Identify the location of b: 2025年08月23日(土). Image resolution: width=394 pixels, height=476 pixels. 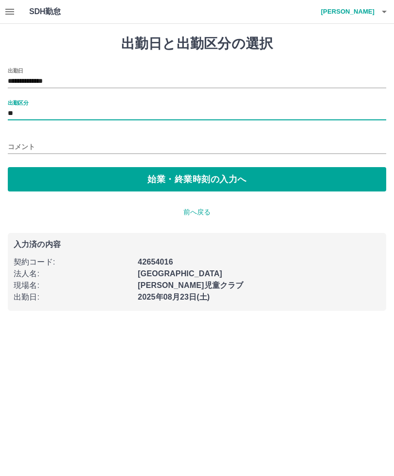
(174, 297).